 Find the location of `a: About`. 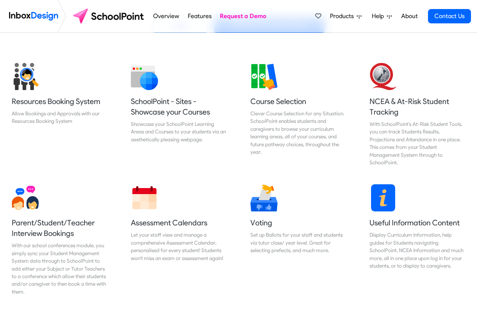

a: About is located at coordinates (409, 16).